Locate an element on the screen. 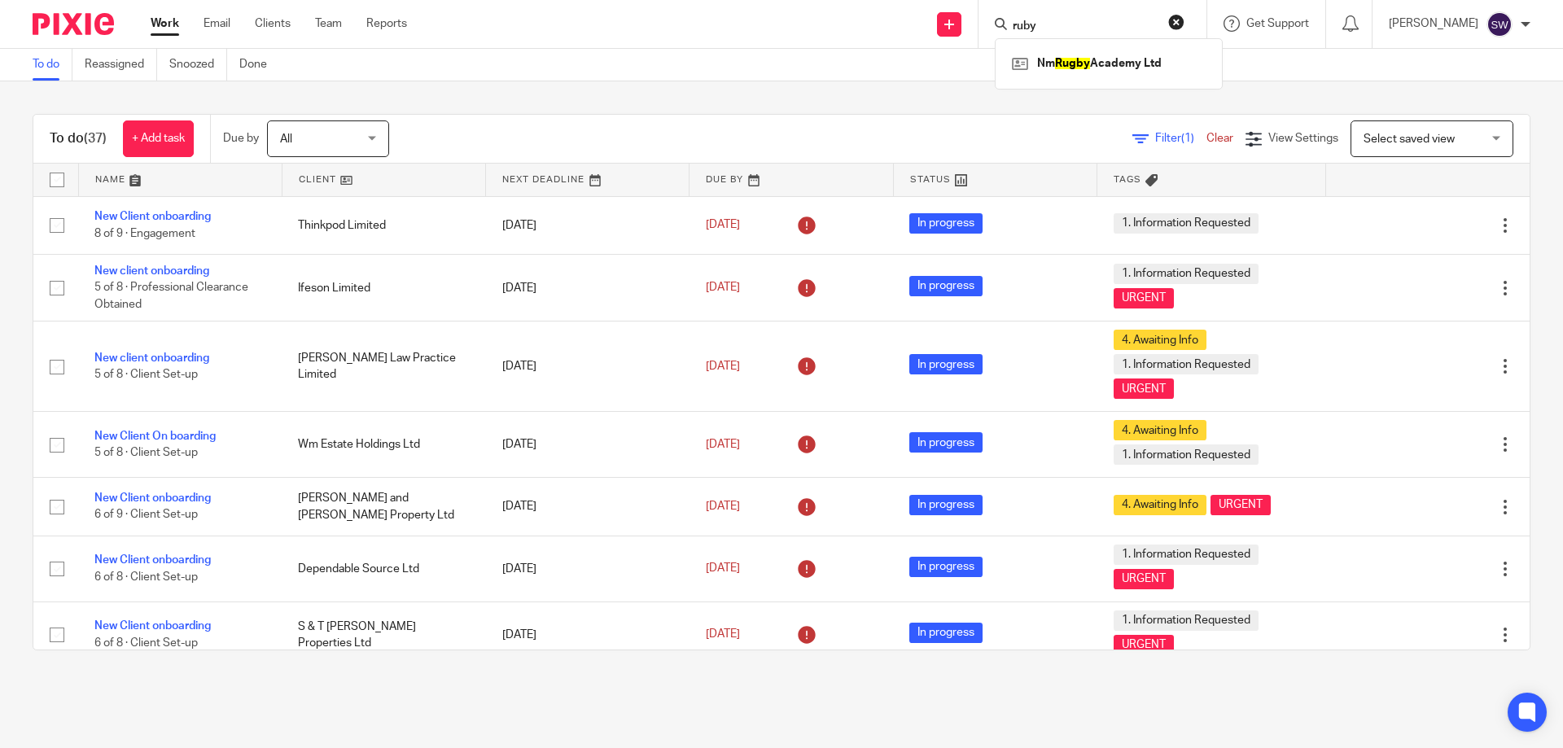 The width and height of the screenshot is (1563, 748). span: All is located at coordinates (286, 139).